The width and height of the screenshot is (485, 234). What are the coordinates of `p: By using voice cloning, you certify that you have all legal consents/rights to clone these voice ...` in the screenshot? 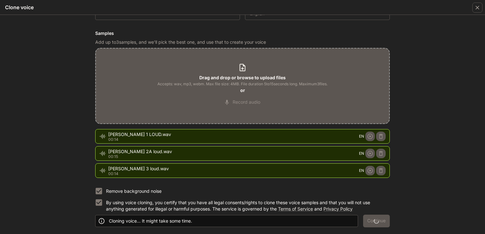 It's located at (245, 206).